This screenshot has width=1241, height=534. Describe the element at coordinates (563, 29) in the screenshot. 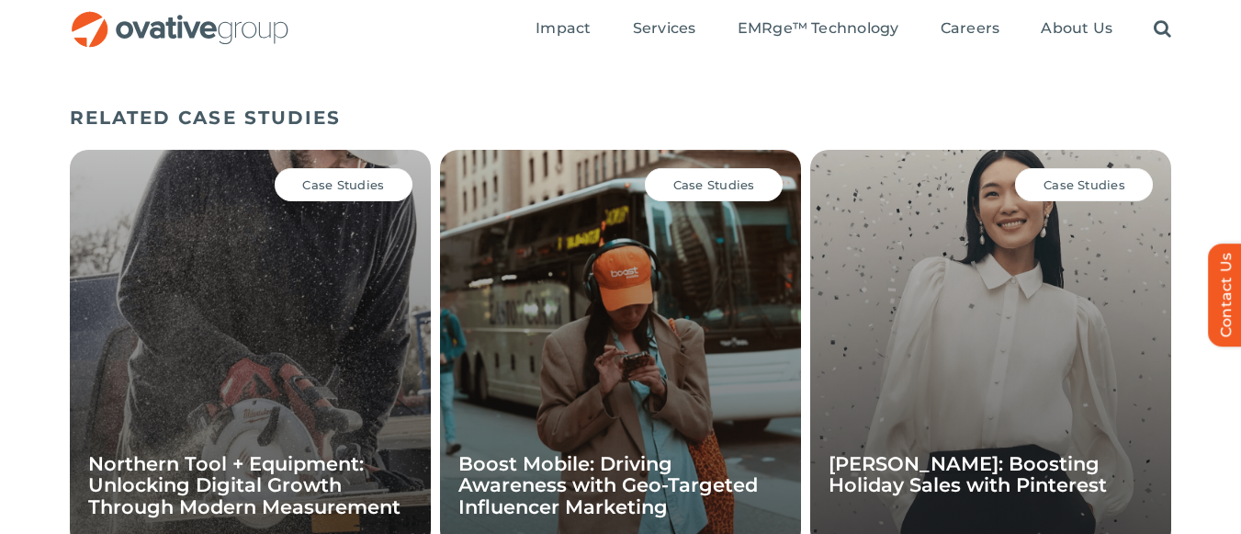

I see `a: Impact` at that location.